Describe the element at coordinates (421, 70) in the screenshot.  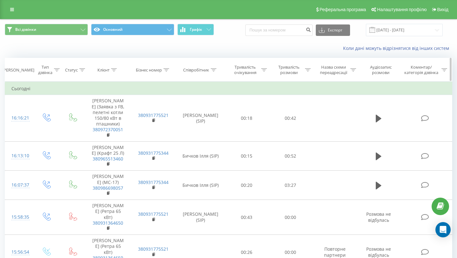
I see `div: Коментар/категорія дзвінка` at that location.